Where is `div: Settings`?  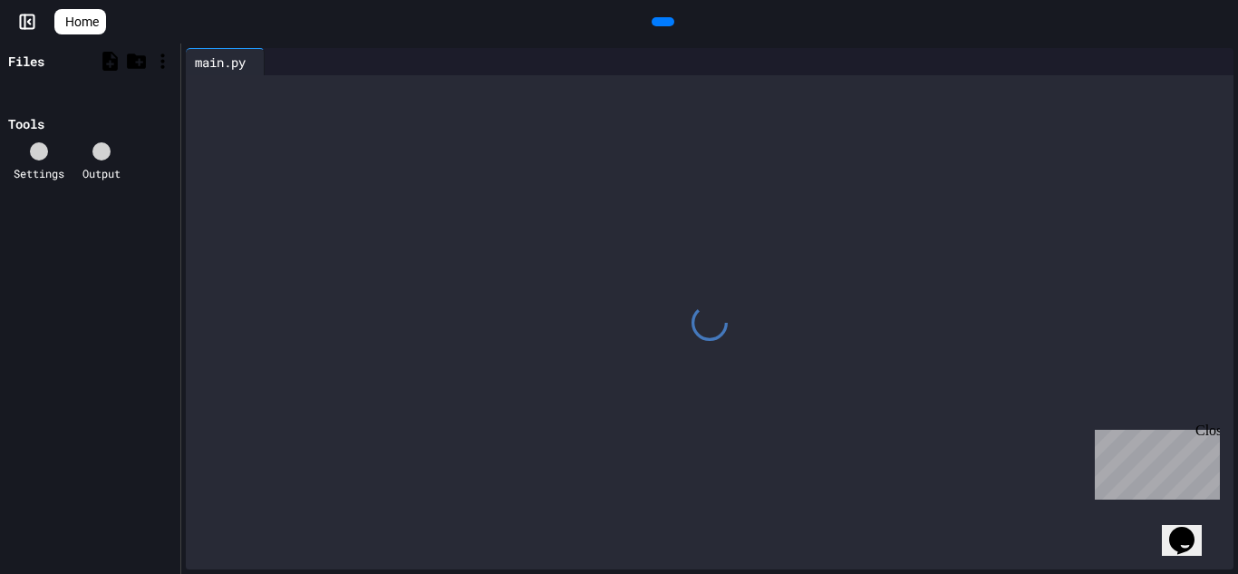
div: Settings is located at coordinates (39, 173).